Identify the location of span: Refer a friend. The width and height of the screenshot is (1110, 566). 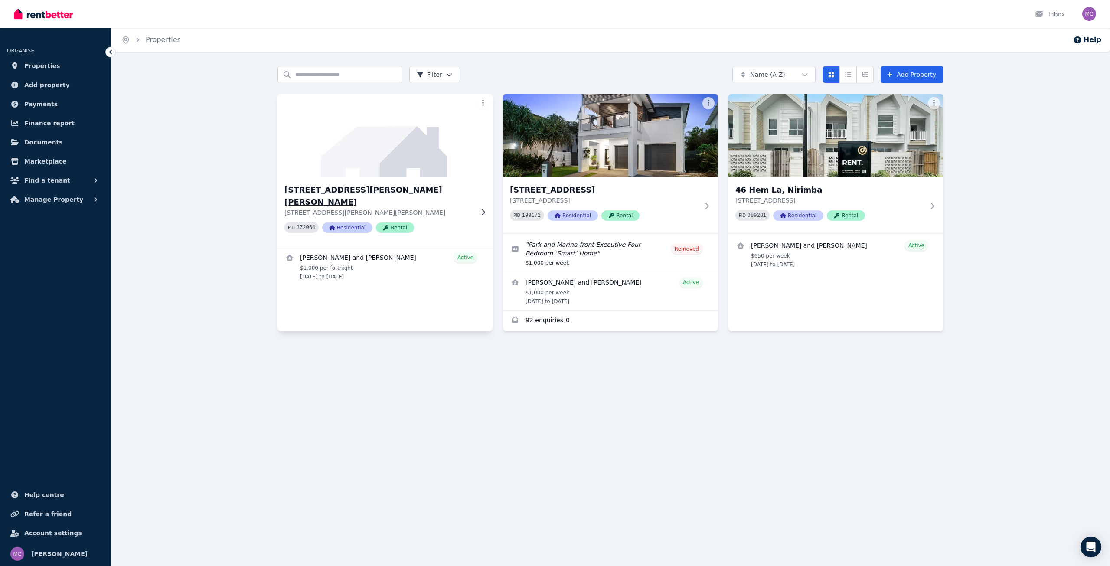
(48, 514).